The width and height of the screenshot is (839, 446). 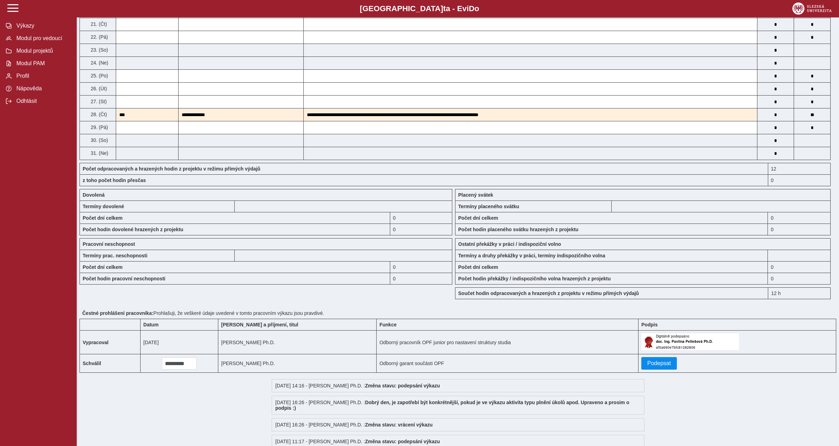 I want to click on b: Počet hodin placeného svátku hrazených z projektu, so click(x=518, y=229).